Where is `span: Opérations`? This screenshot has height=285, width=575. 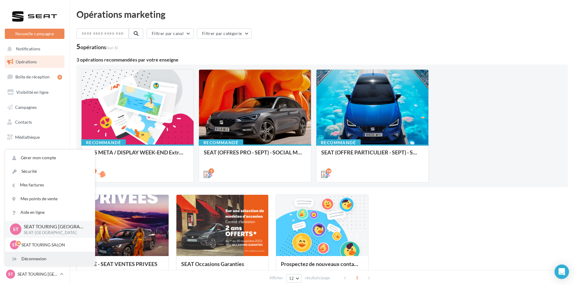
span: Opérations is located at coordinates (26, 61).